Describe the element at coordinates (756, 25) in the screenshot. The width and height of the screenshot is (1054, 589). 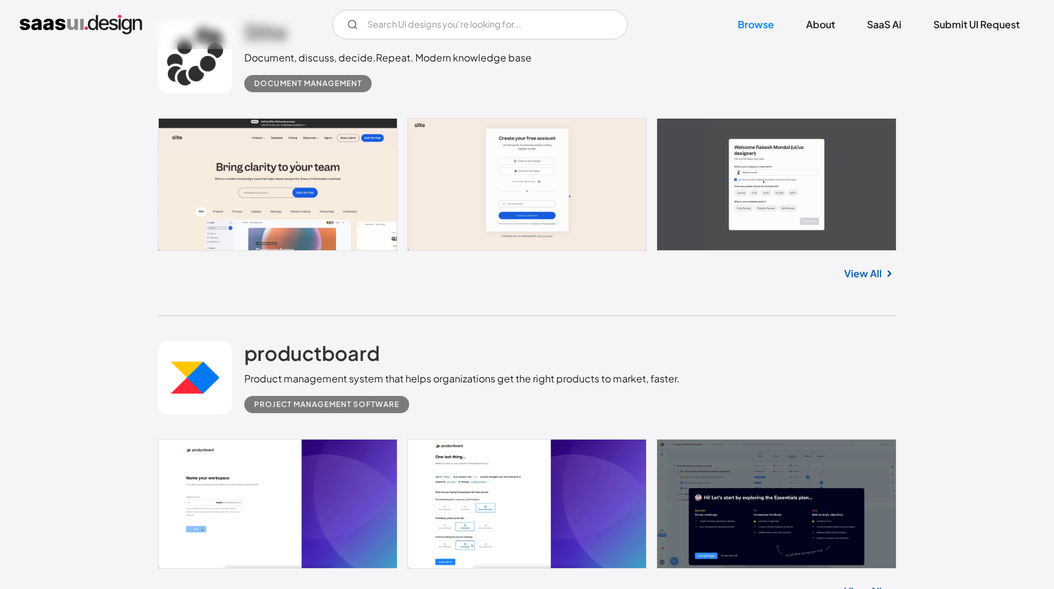
I see `a: Browse` at that location.